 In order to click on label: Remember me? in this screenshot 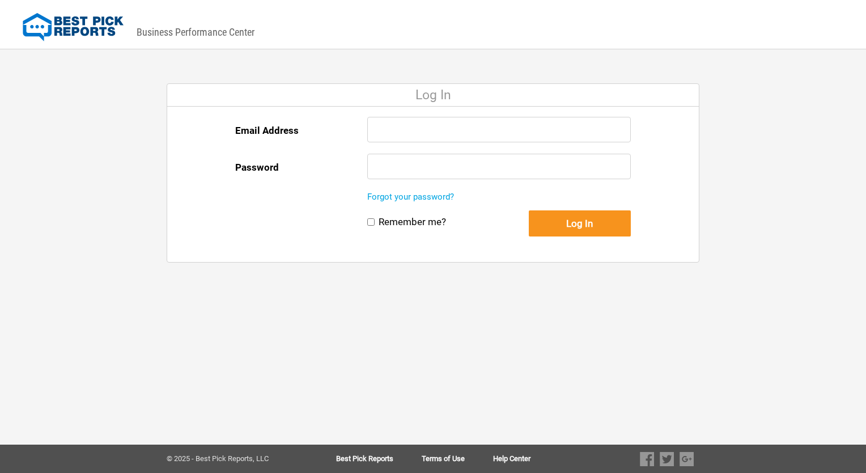, I will do `click(412, 222)`.